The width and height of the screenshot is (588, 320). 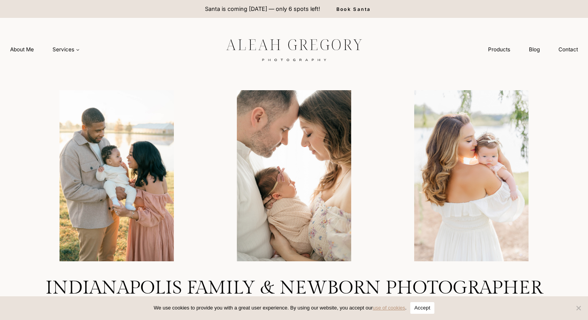 I want to click on a: Contact, so click(x=568, y=49).